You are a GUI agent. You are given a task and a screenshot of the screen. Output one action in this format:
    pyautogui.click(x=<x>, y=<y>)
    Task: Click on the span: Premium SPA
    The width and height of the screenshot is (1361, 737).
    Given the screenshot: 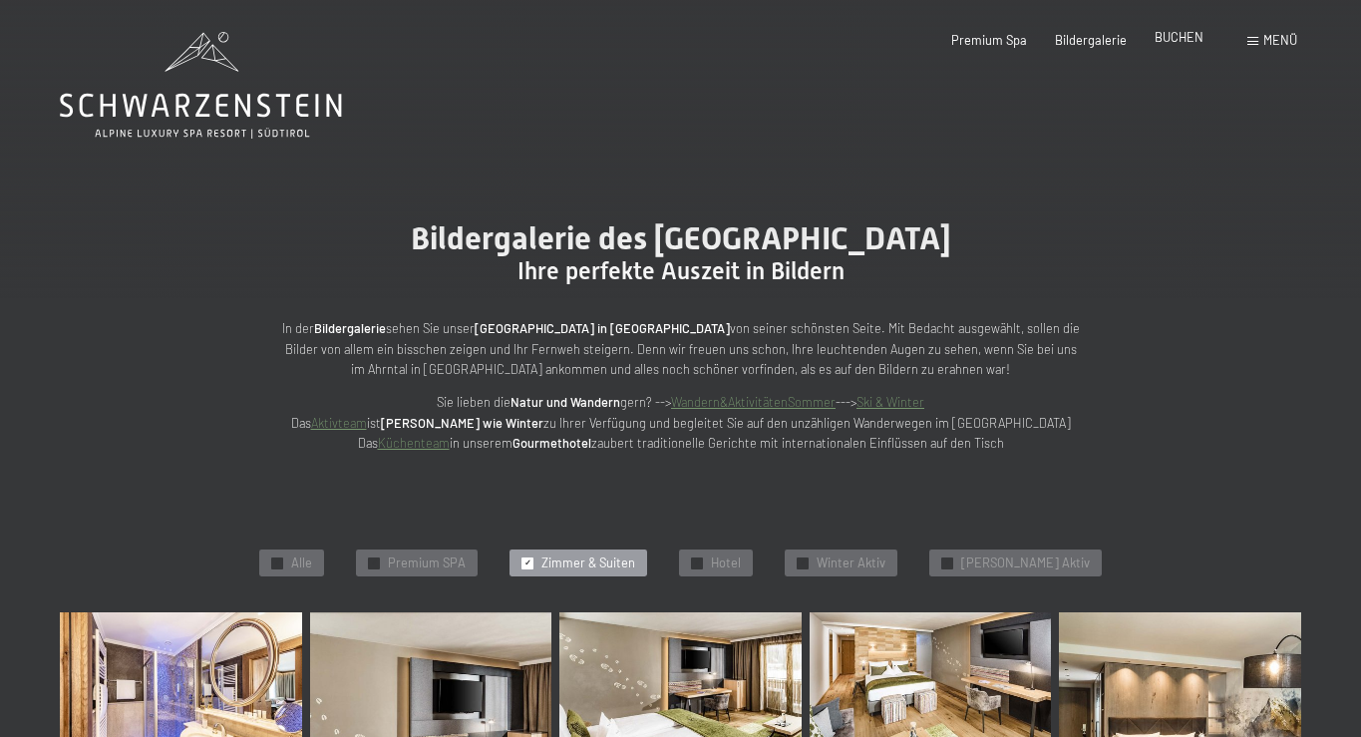 What is the action you would take?
    pyautogui.click(x=427, y=563)
    